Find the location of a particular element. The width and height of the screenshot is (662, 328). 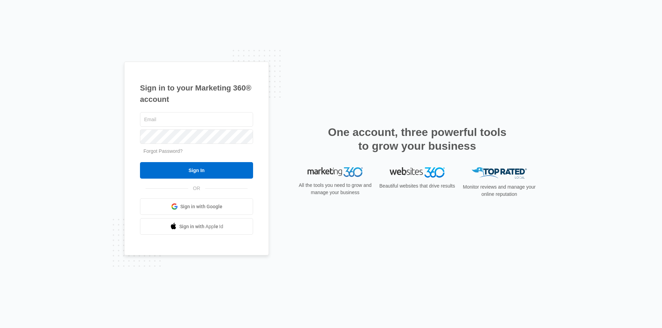

input: Email is located at coordinates (196, 120).